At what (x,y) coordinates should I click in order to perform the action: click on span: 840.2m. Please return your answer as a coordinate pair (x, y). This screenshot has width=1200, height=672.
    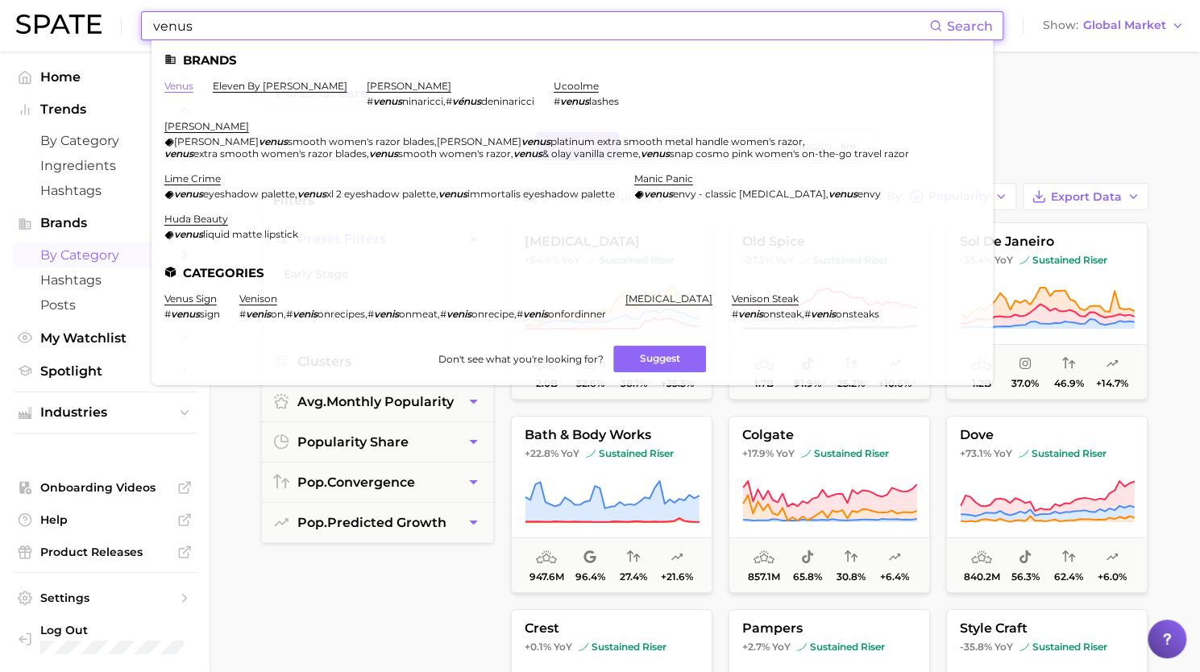
    Looking at the image, I should click on (981, 577).